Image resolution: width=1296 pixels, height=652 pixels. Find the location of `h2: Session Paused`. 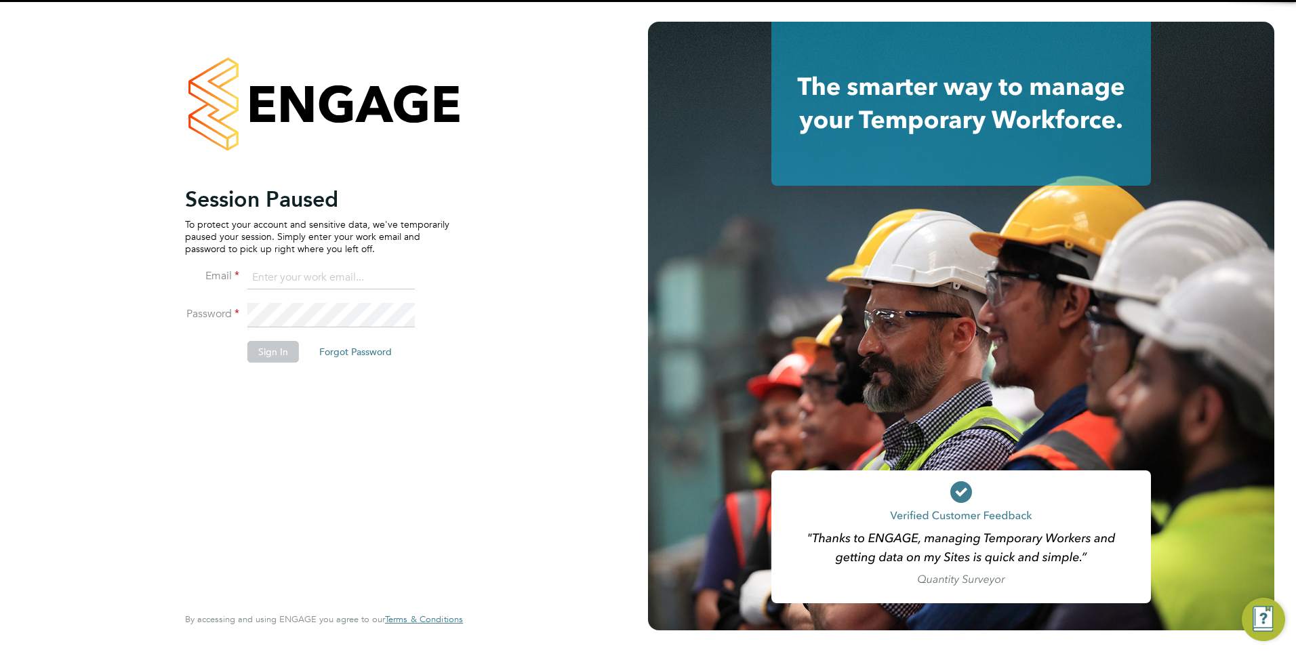

h2: Session Paused is located at coordinates (317, 199).